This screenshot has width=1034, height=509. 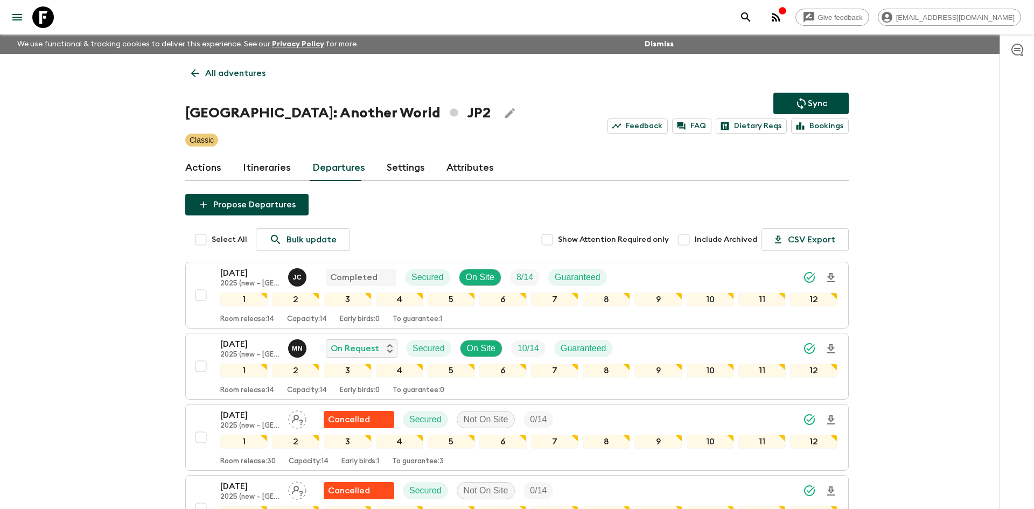 I want to click on span: Include Archived, so click(x=726, y=240).